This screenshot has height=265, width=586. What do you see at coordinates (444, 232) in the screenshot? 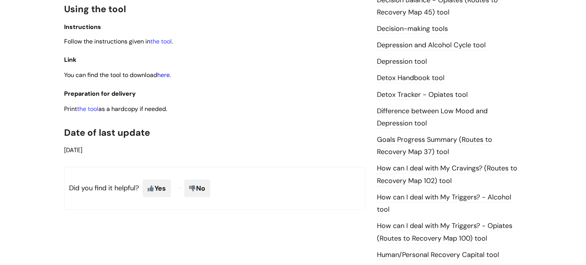
I see `a: How can I deal with My Triggers? - Opiates (Routes to Recovery Map 100) tool` at bounding box center [444, 232].